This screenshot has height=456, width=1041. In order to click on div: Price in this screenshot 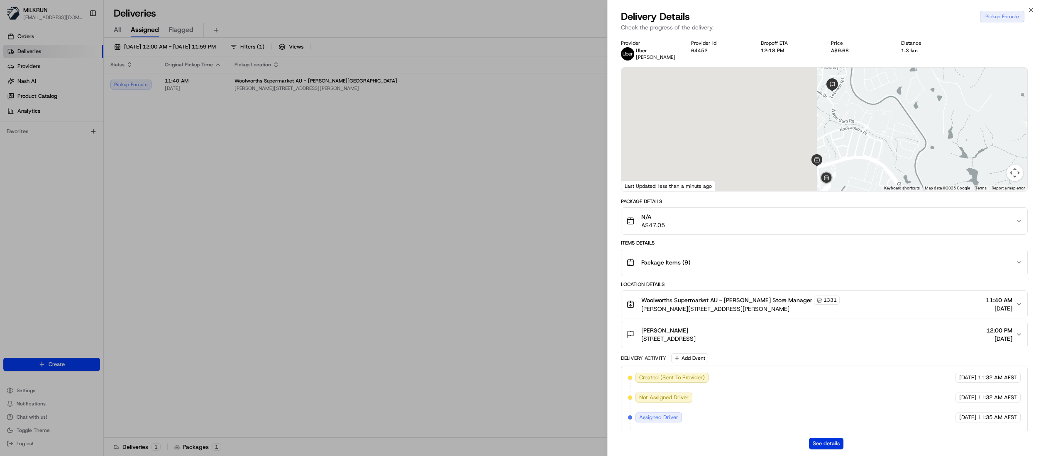, I will do `click(859, 43)`.